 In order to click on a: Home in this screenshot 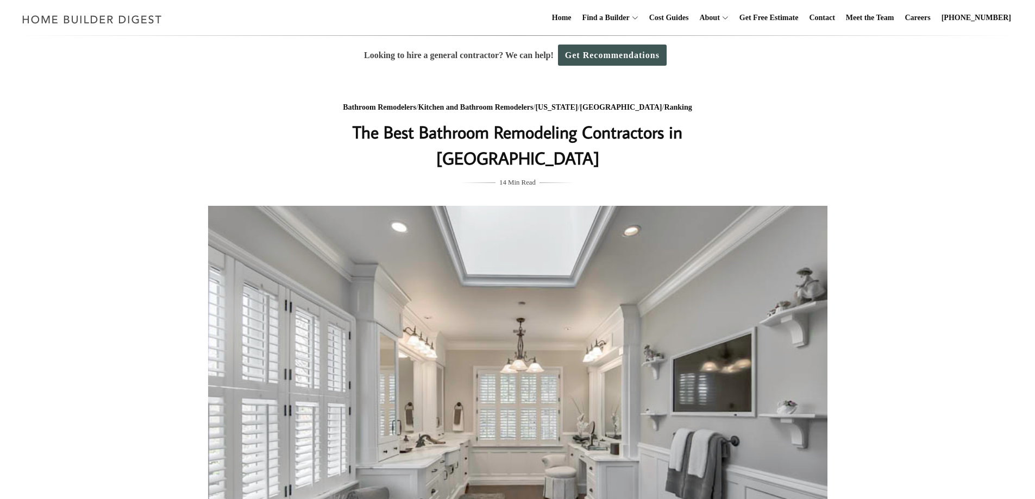, I will do `click(562, 18)`.